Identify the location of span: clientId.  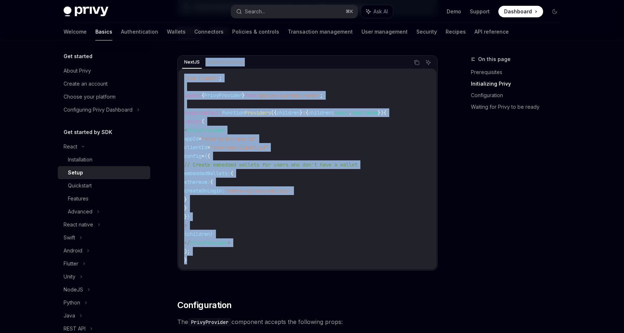
(196, 147).